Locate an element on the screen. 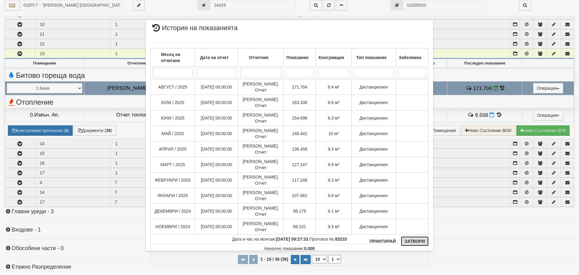 The image size is (579, 275). button: Следваща страница is located at coordinates (295, 259).